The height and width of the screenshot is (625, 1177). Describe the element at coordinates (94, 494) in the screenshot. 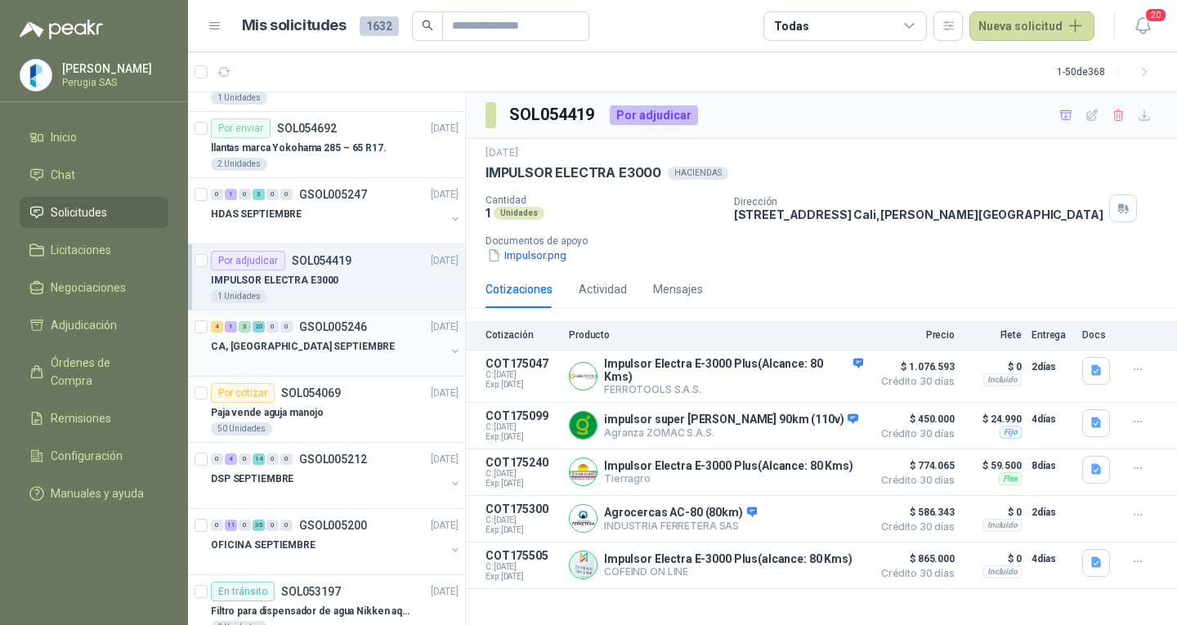

I see `a: Manuales y ayuda` at that location.